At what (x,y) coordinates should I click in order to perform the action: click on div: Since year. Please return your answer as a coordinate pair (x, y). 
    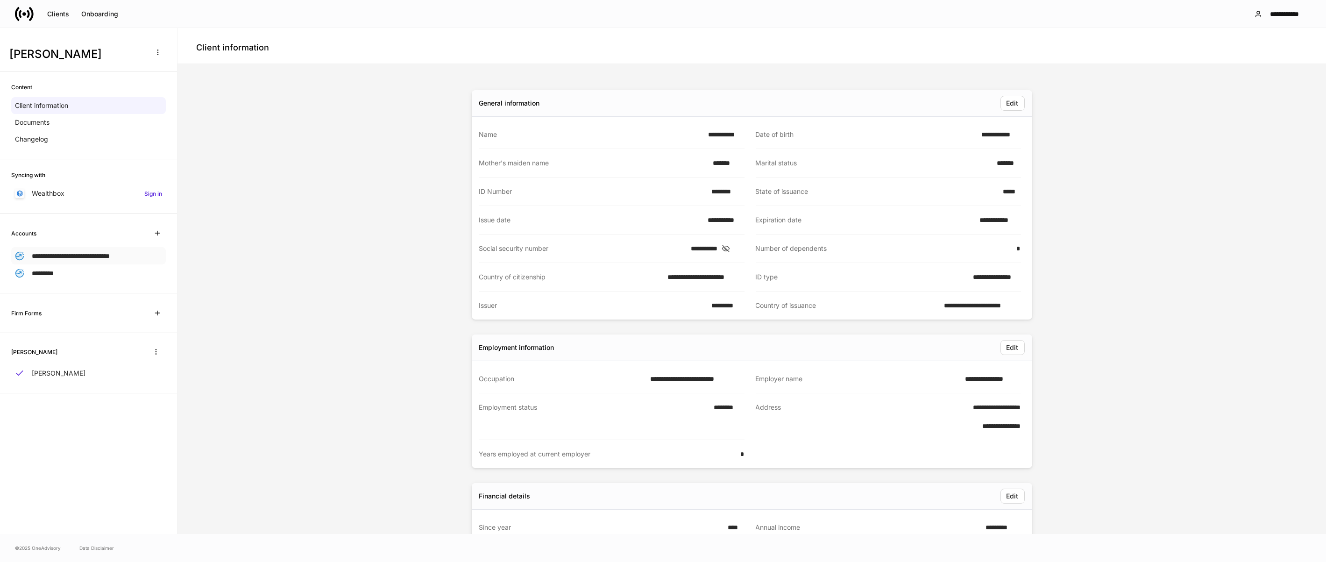
    Looking at the image, I should click on (601, 527).